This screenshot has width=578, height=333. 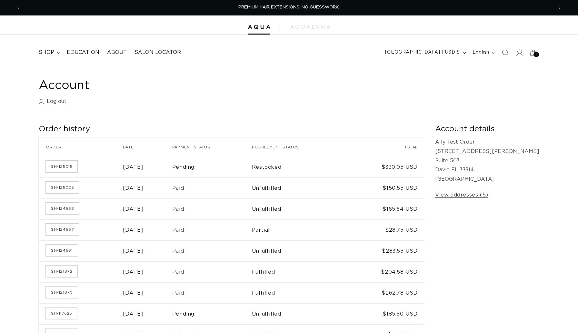 I want to click on th: Total, so click(x=386, y=147).